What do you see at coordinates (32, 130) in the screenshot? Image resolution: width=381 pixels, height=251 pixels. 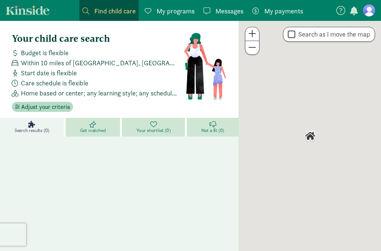 I see `span: Search results (0)` at bounding box center [32, 130].